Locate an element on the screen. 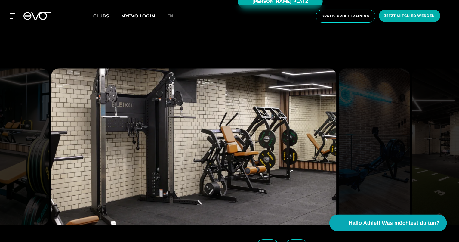 The width and height of the screenshot is (459, 242). span: Clubs is located at coordinates (101, 16).